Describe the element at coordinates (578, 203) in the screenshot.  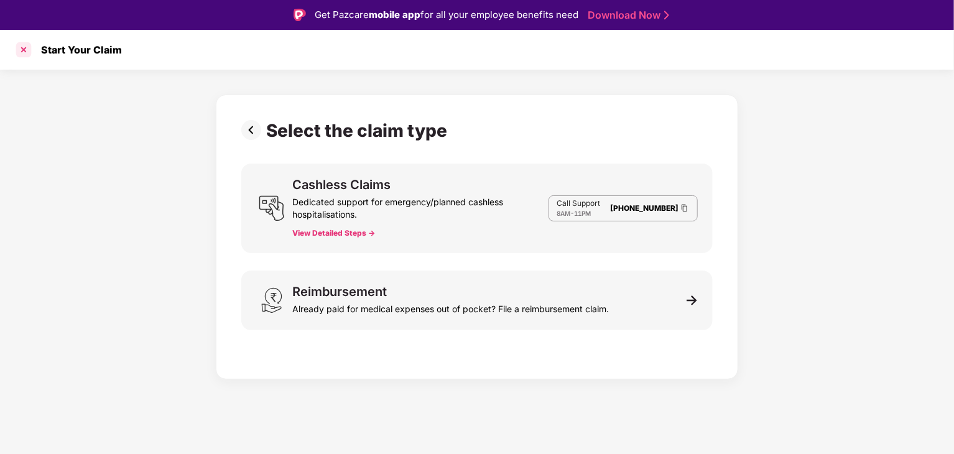
I see `p: Call Support` at that location.